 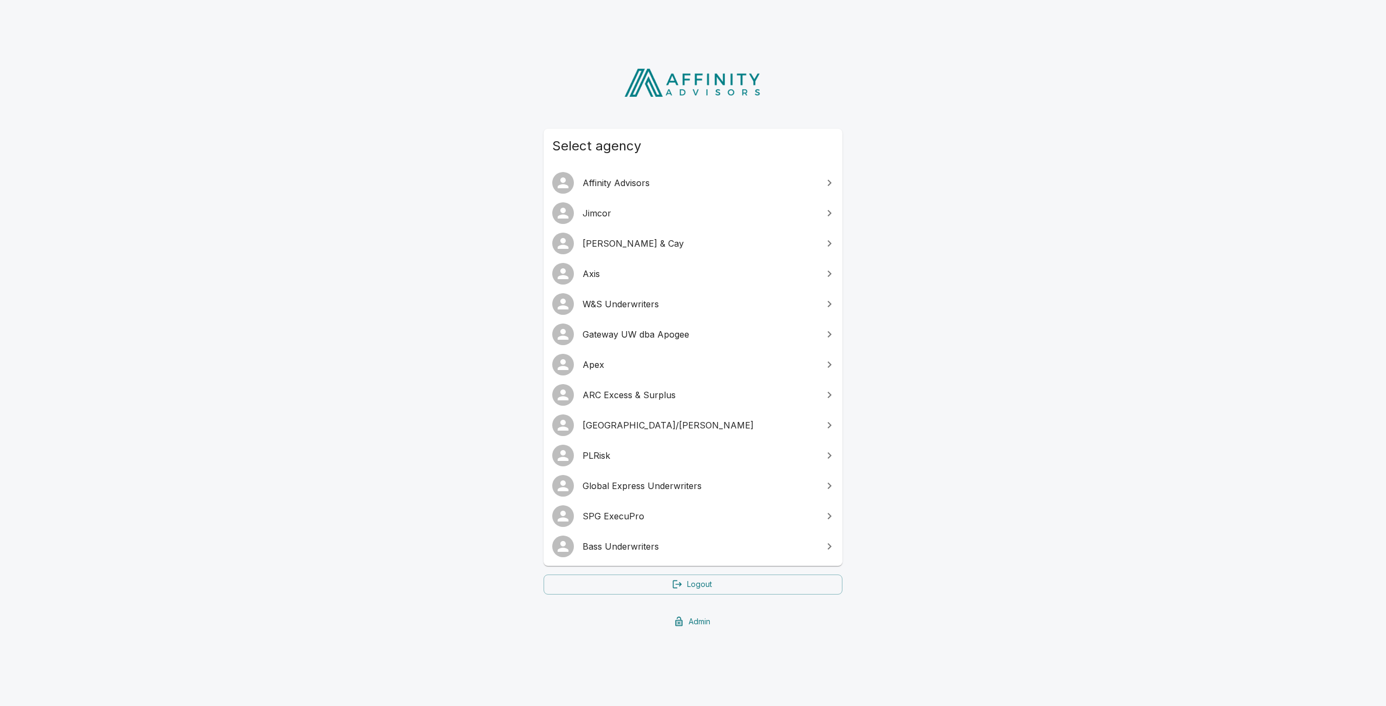 What do you see at coordinates (699, 183) in the screenshot?
I see `span: Affinity Advisors` at bounding box center [699, 183].